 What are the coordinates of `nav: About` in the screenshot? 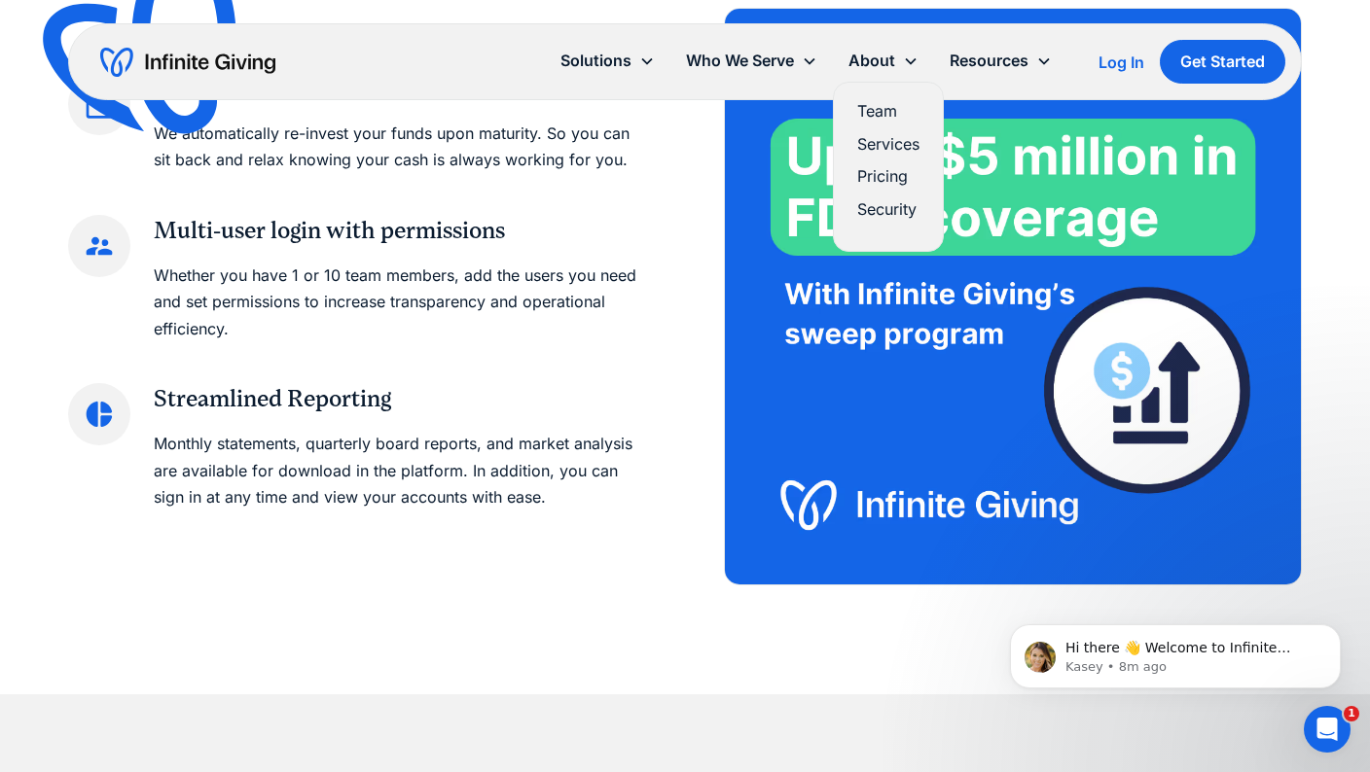 It's located at (888, 166).